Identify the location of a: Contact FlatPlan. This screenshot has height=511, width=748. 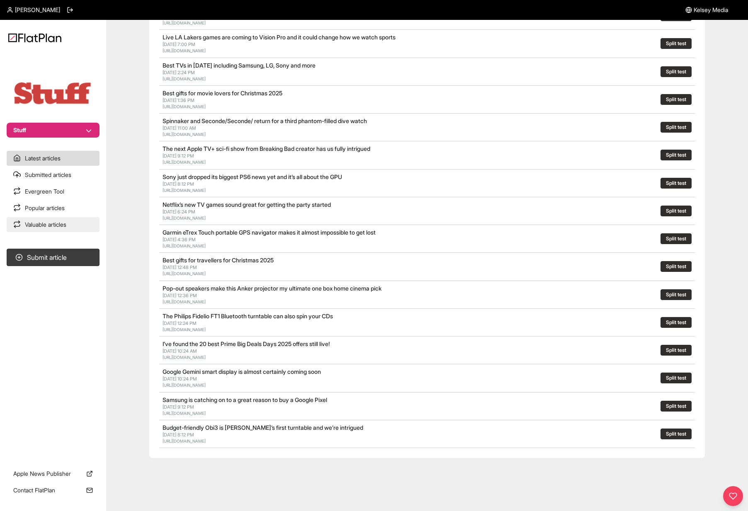
(53, 490).